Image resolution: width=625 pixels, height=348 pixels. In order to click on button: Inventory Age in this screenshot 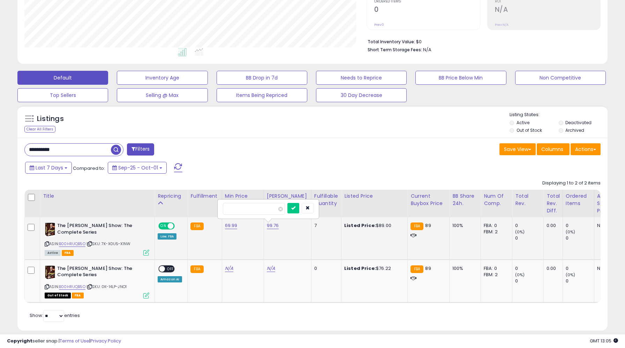, I will do `click(162, 78)`.